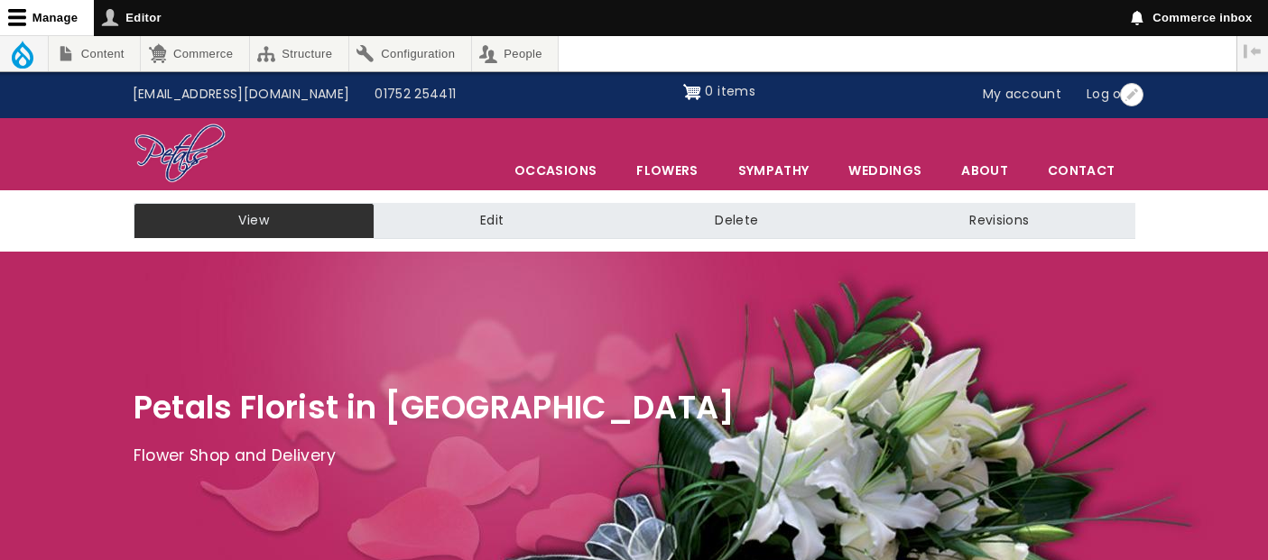  Describe the element at coordinates (415, 95) in the screenshot. I see `a: 01752 254411` at that location.